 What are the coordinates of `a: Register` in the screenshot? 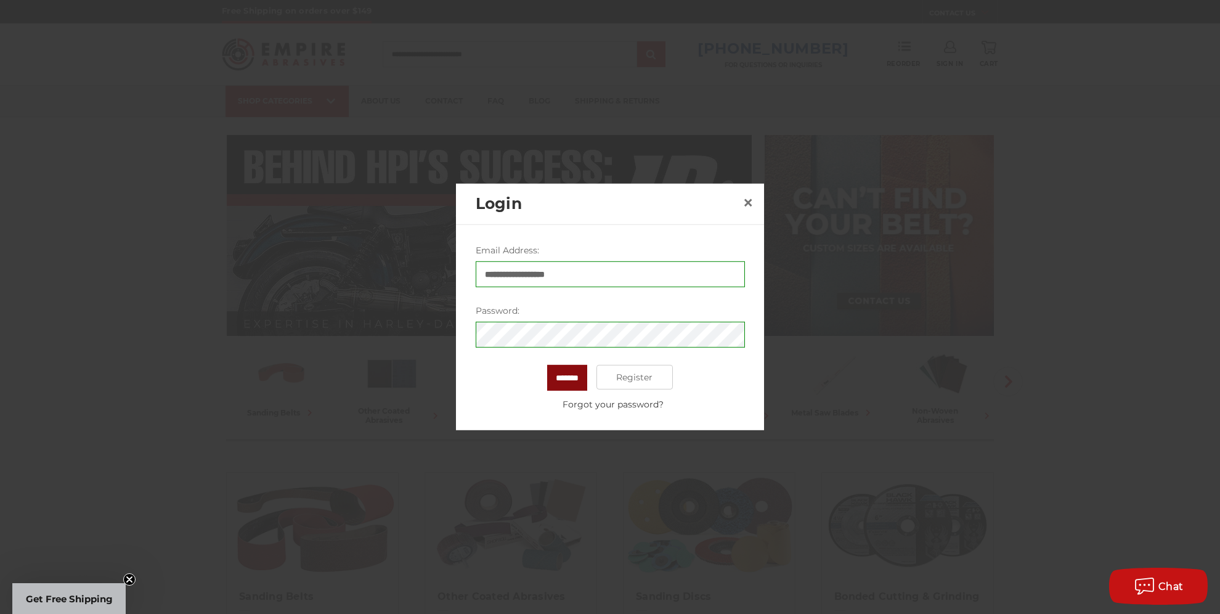 It's located at (634, 377).